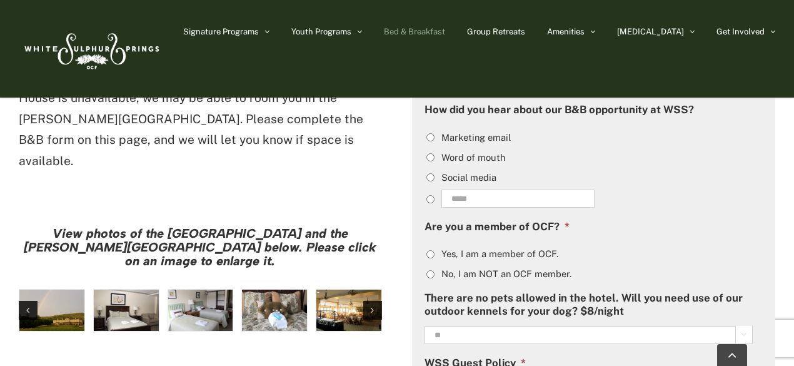 The width and height of the screenshot is (794, 366). What do you see at coordinates (28, 310) in the screenshot?
I see `div: Previous slide` at bounding box center [28, 310].